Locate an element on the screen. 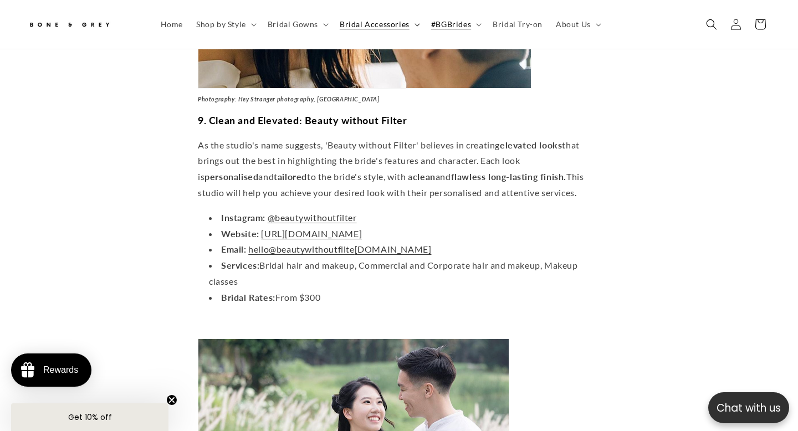 Image resolution: width=798 pixels, height=431 pixels. strong: tailored is located at coordinates (290, 176).